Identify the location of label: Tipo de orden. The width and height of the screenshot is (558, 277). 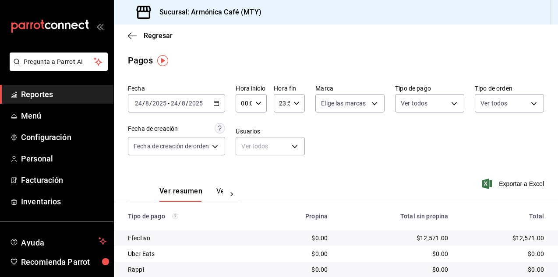
(510, 89).